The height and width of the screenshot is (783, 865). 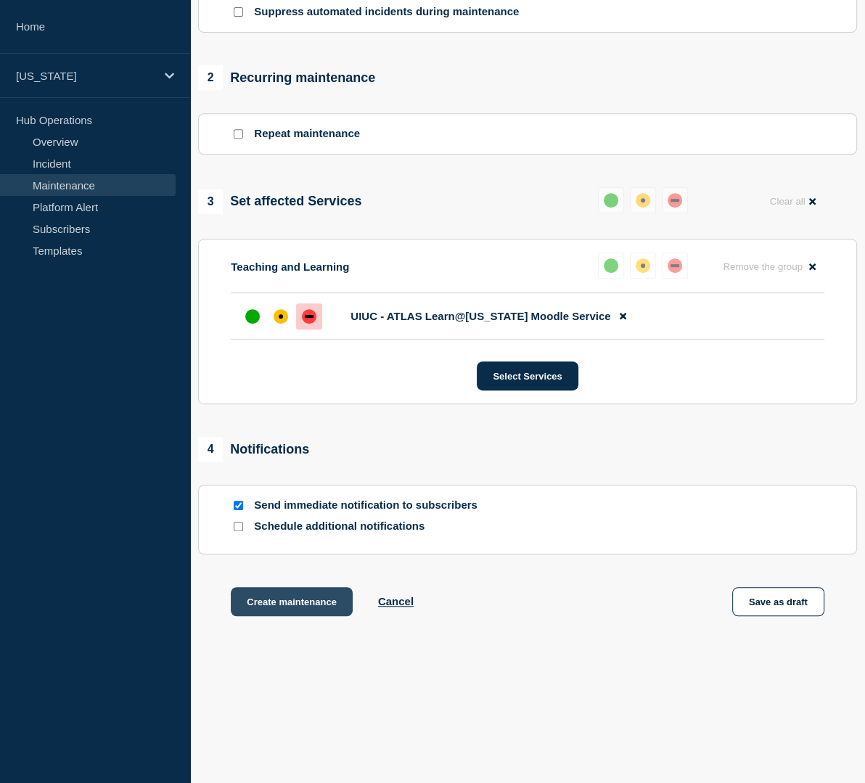 What do you see at coordinates (210, 78) in the screenshot?
I see `span: 2` at bounding box center [210, 78].